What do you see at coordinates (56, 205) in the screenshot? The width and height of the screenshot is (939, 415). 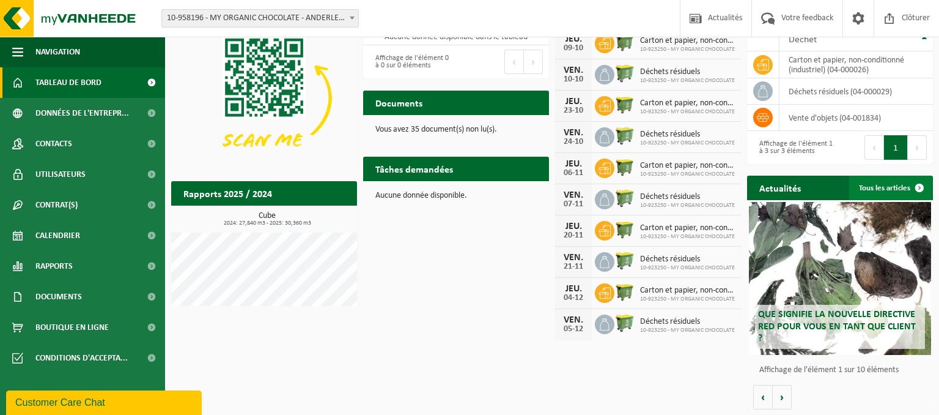 I see `span: Contrat(s)` at bounding box center [56, 205].